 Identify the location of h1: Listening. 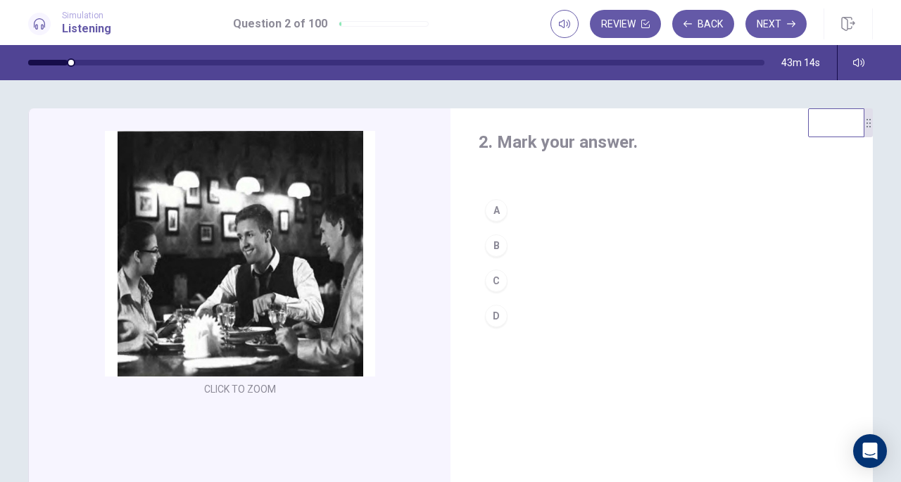
(87, 29).